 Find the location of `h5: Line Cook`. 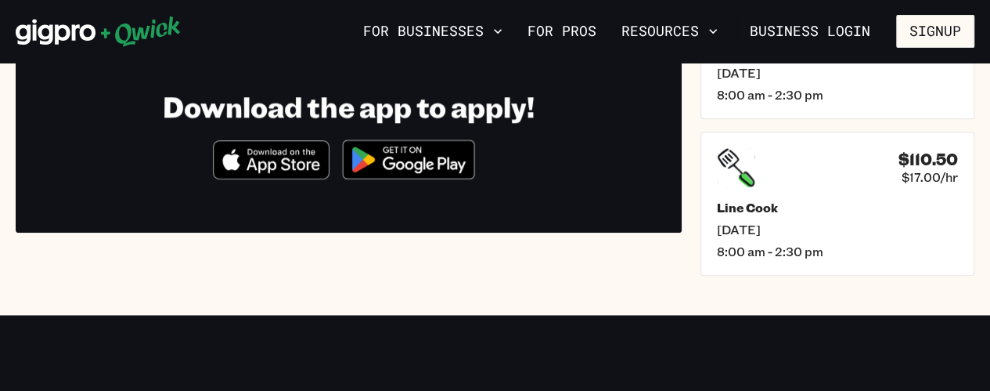

h5: Line Cook is located at coordinates (838, 207).